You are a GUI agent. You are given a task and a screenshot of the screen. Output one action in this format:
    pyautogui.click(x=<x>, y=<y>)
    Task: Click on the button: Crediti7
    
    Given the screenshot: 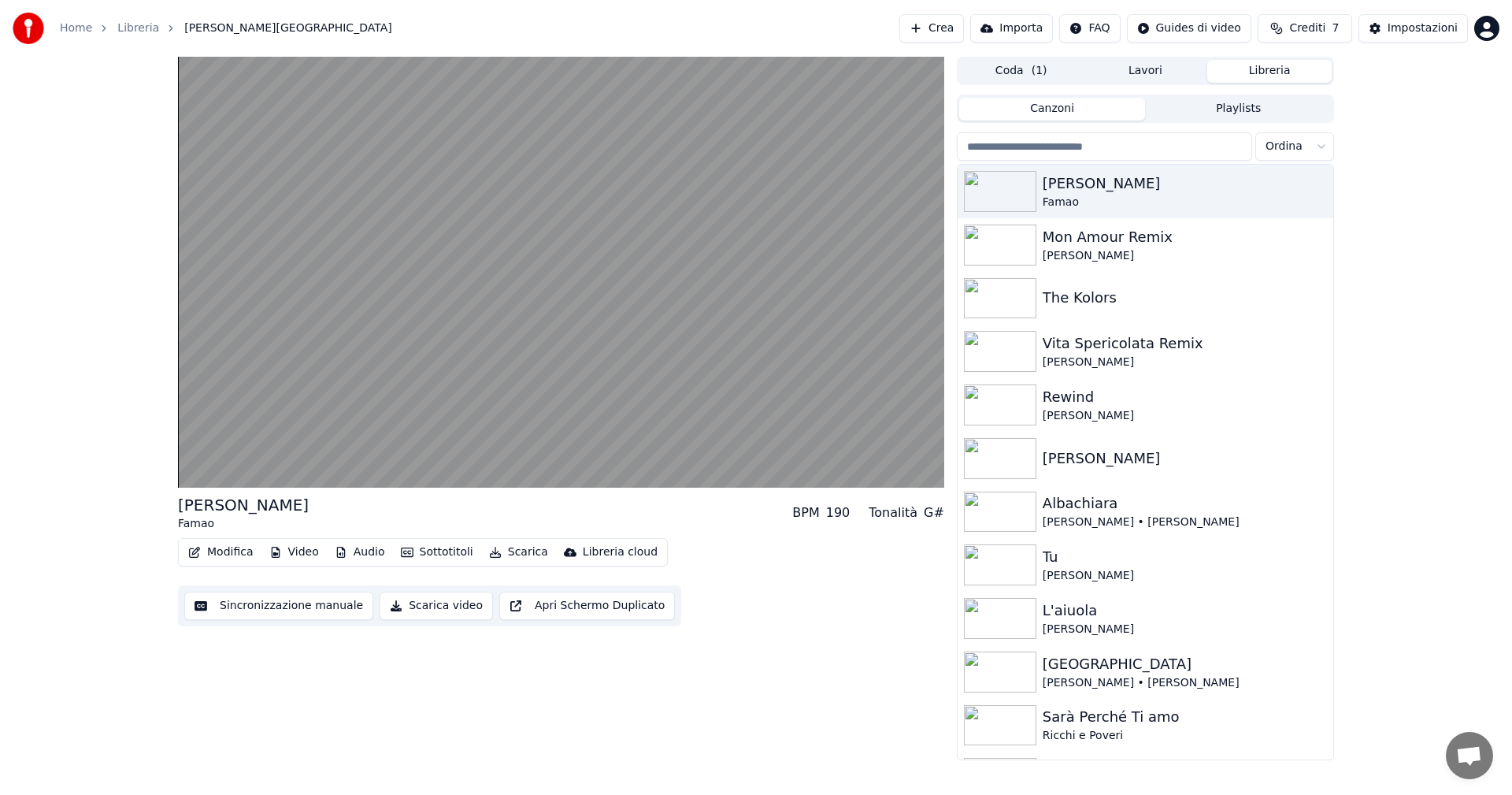 What is the action you would take?
    pyautogui.click(x=1305, y=29)
    